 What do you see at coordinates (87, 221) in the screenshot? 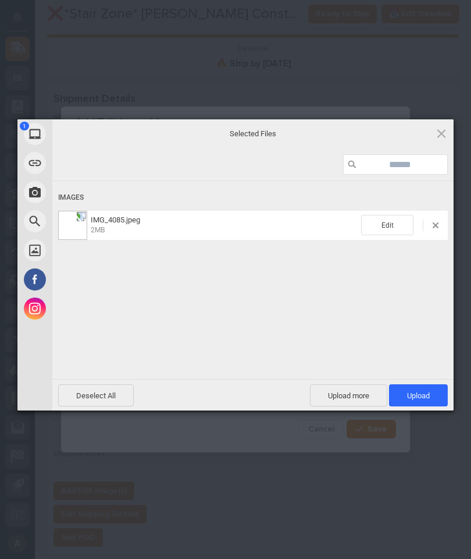
I see `div: Web Search` at bounding box center [87, 221].